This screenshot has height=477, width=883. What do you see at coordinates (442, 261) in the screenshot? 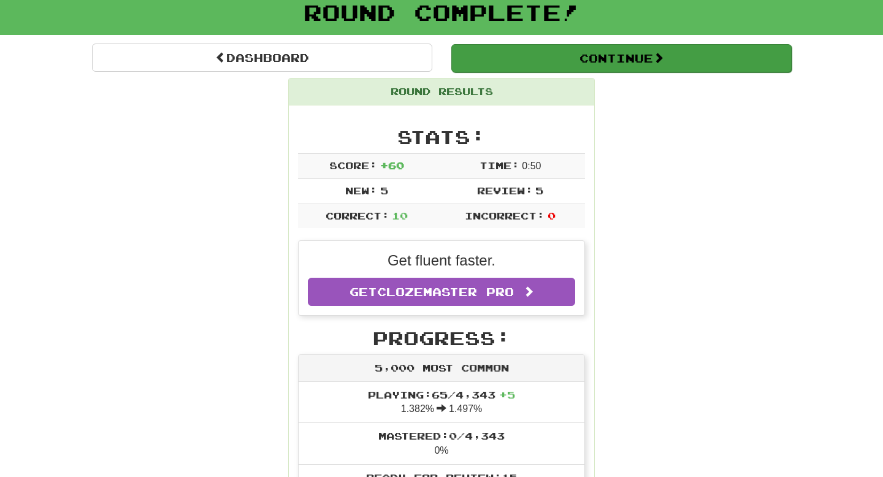
I see `p: Get fluent faster.` at bounding box center [442, 261].